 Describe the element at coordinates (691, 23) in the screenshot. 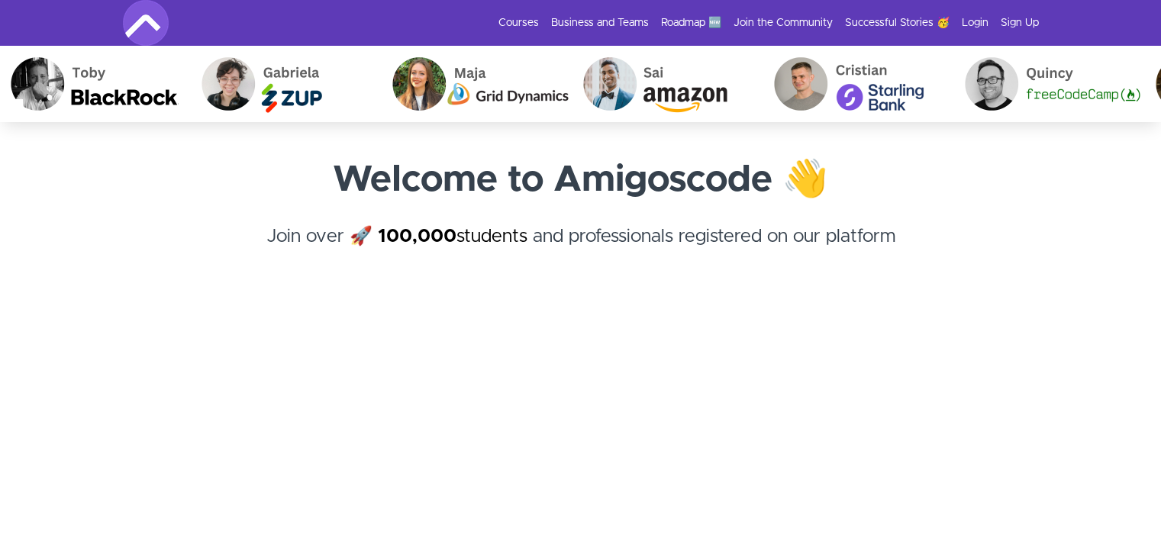

I see `a: Roadmap 🆕` at that location.